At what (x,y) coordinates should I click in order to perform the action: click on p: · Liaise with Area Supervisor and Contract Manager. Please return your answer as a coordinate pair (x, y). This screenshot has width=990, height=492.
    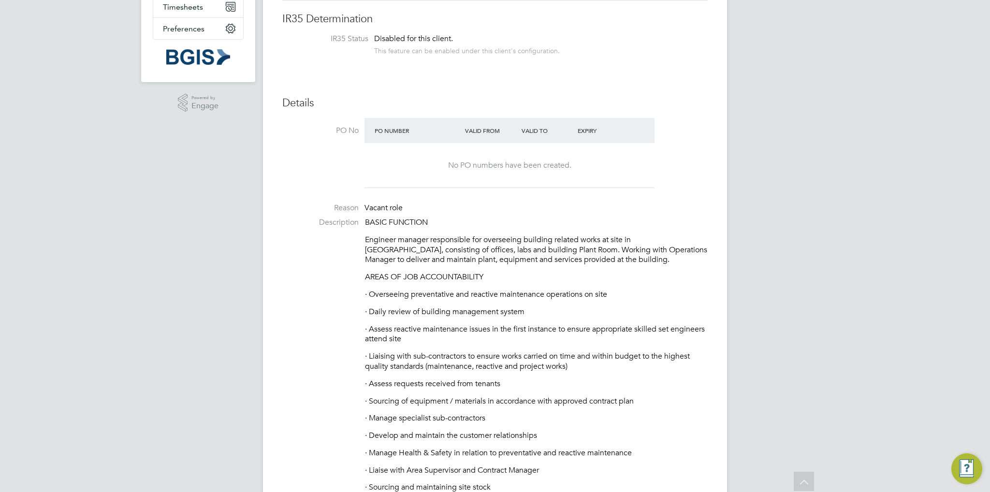
    Looking at the image, I should click on (536, 470).